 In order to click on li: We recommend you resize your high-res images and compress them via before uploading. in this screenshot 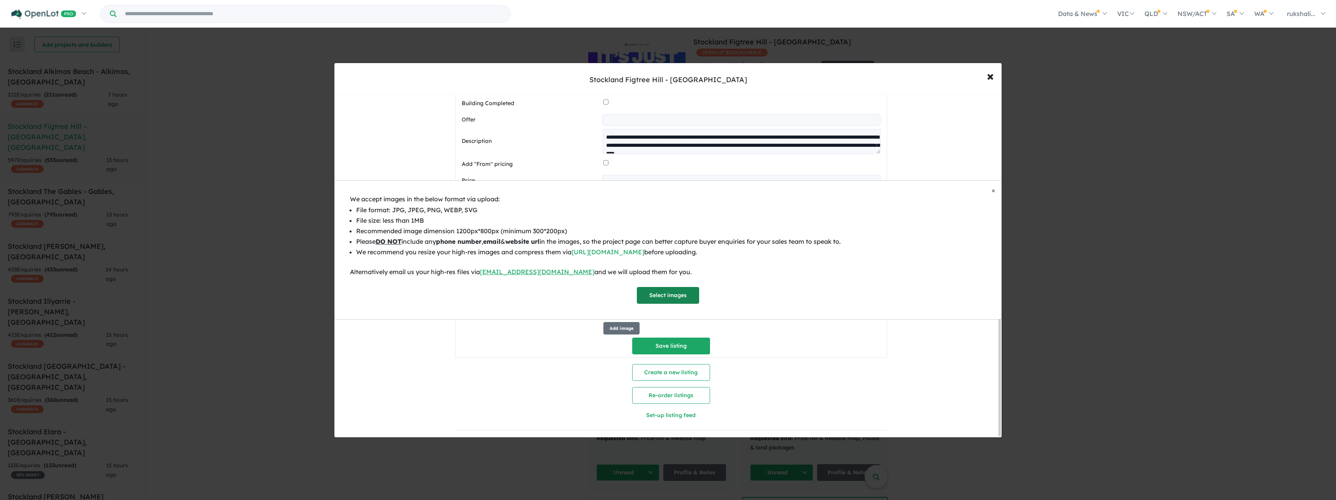, I will do `click(671, 252)`.